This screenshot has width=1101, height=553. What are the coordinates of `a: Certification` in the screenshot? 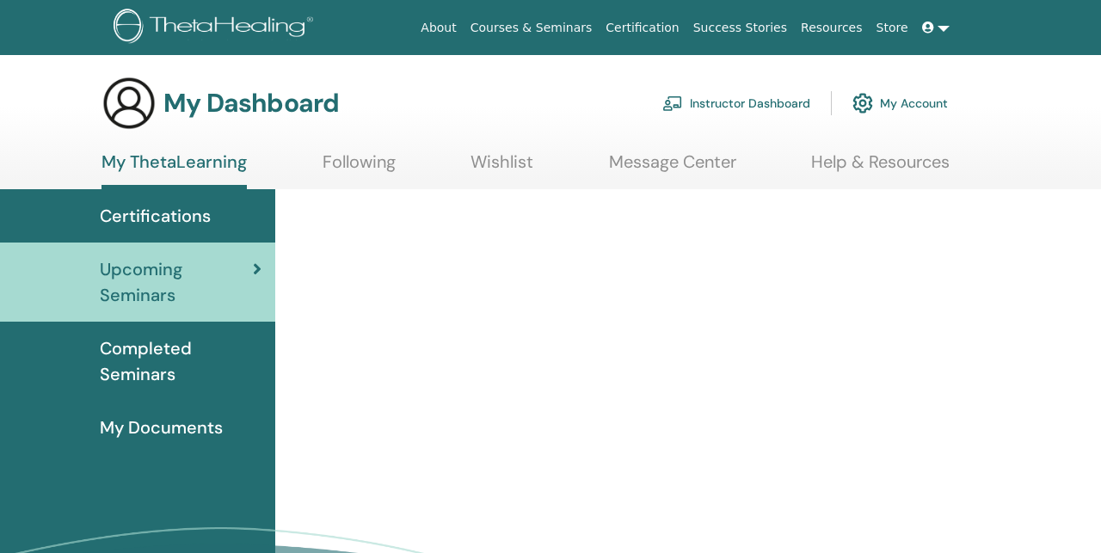 It's located at (642, 28).